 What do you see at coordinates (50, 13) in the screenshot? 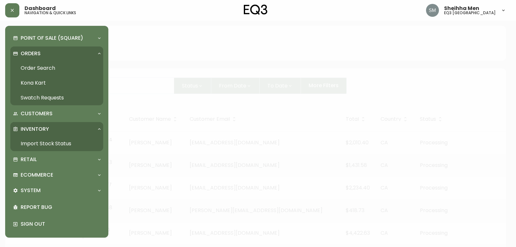
I see `h5: navigation & quick links` at bounding box center [50, 13].